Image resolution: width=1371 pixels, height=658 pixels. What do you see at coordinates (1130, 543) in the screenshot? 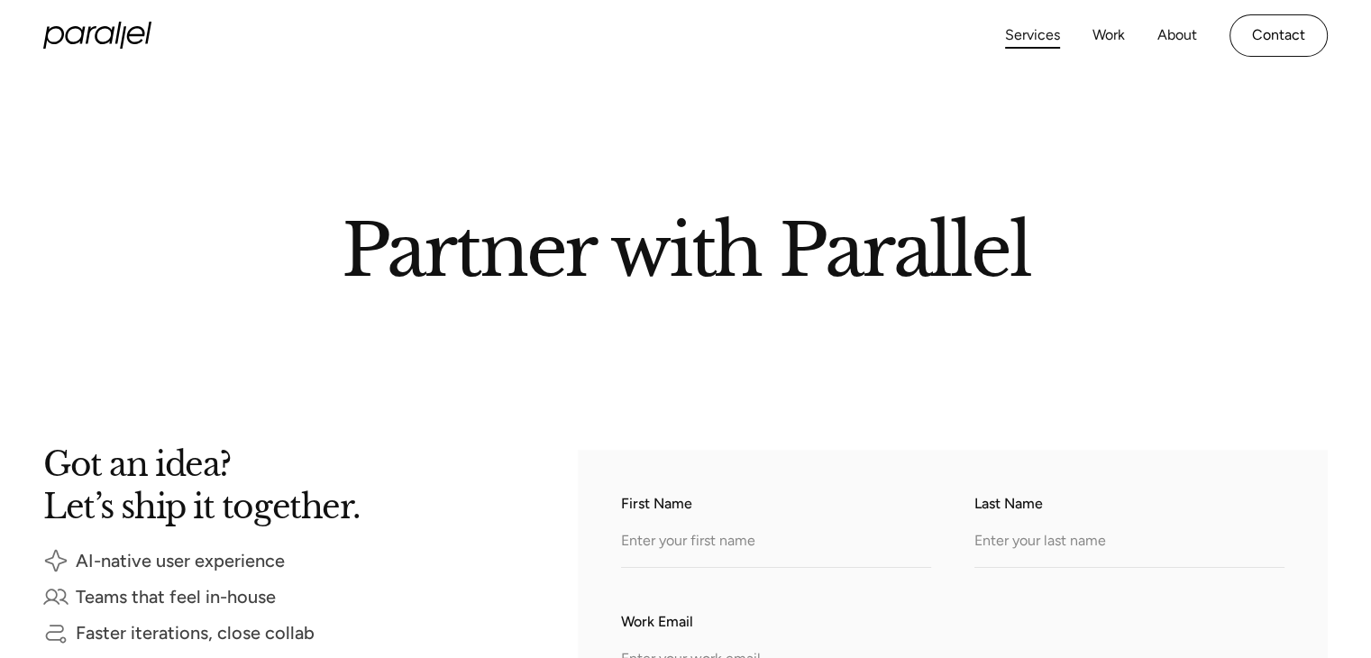
I see `input: Enter your last name` at bounding box center [1130, 543].